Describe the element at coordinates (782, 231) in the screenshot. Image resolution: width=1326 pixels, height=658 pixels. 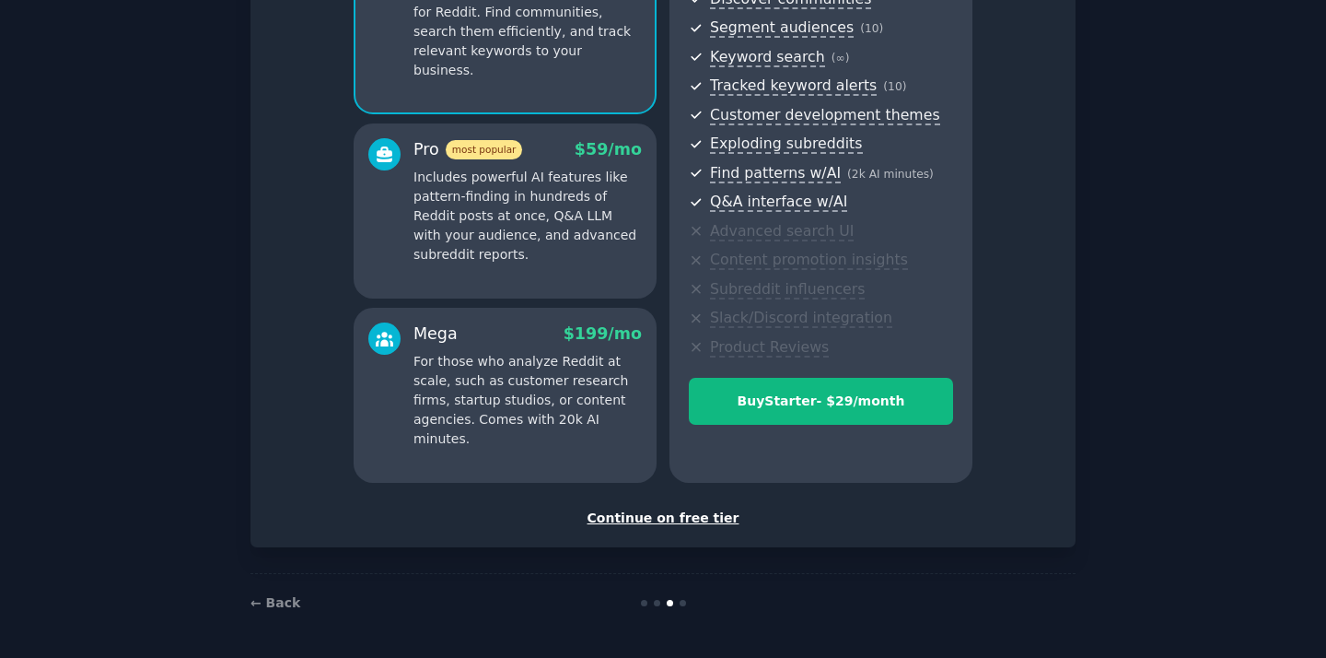
I see `span: Advanced search UI` at that location.